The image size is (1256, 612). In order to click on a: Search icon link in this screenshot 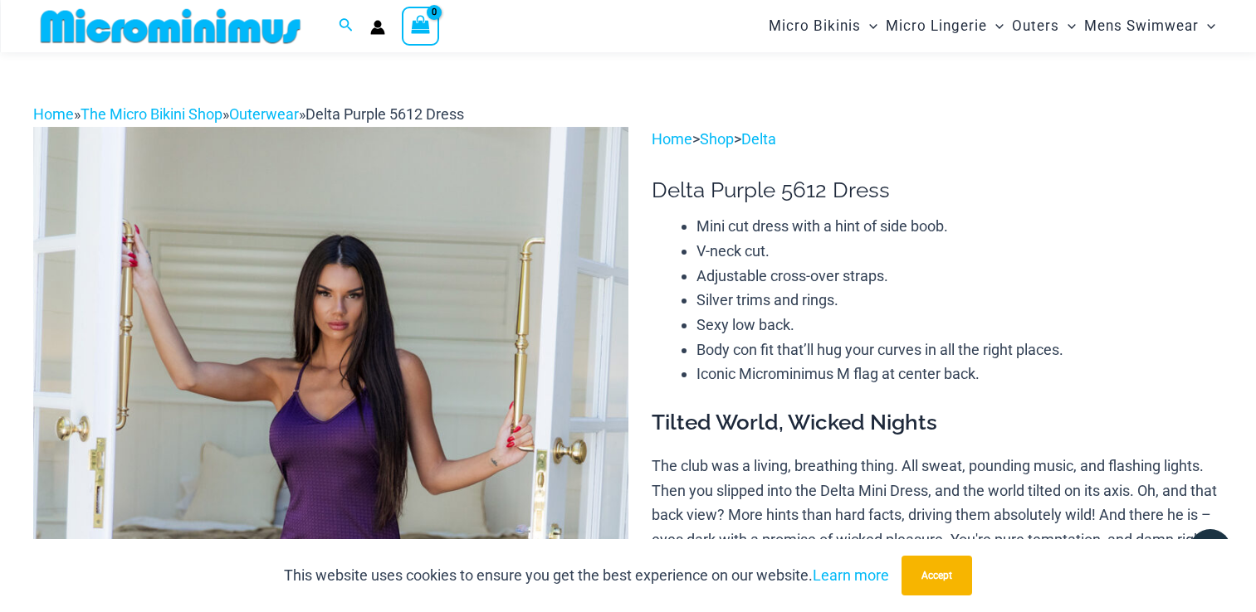, I will do `click(346, 26)`.